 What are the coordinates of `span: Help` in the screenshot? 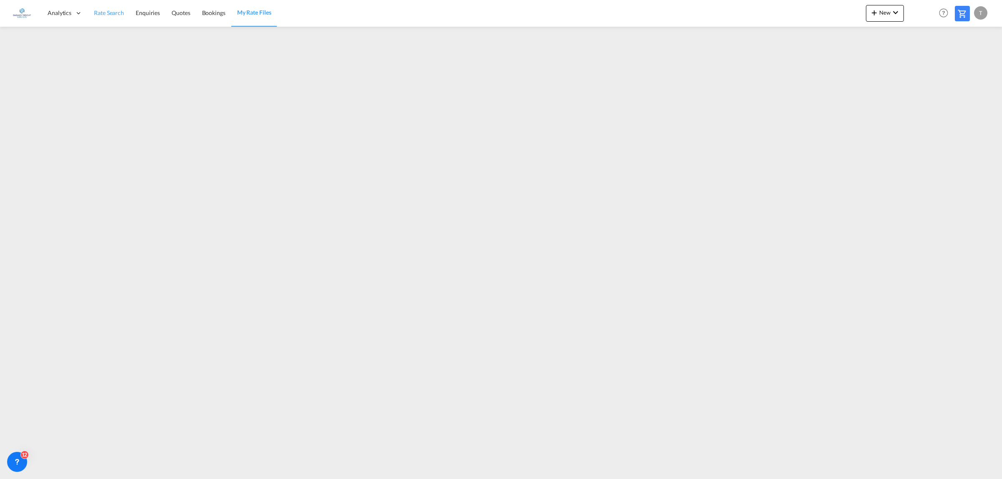 It's located at (944, 13).